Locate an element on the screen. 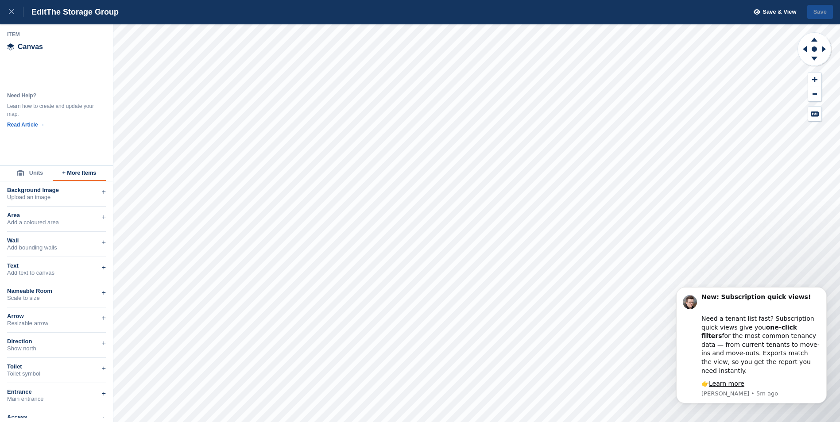  div: Area is located at coordinates (56, 216).